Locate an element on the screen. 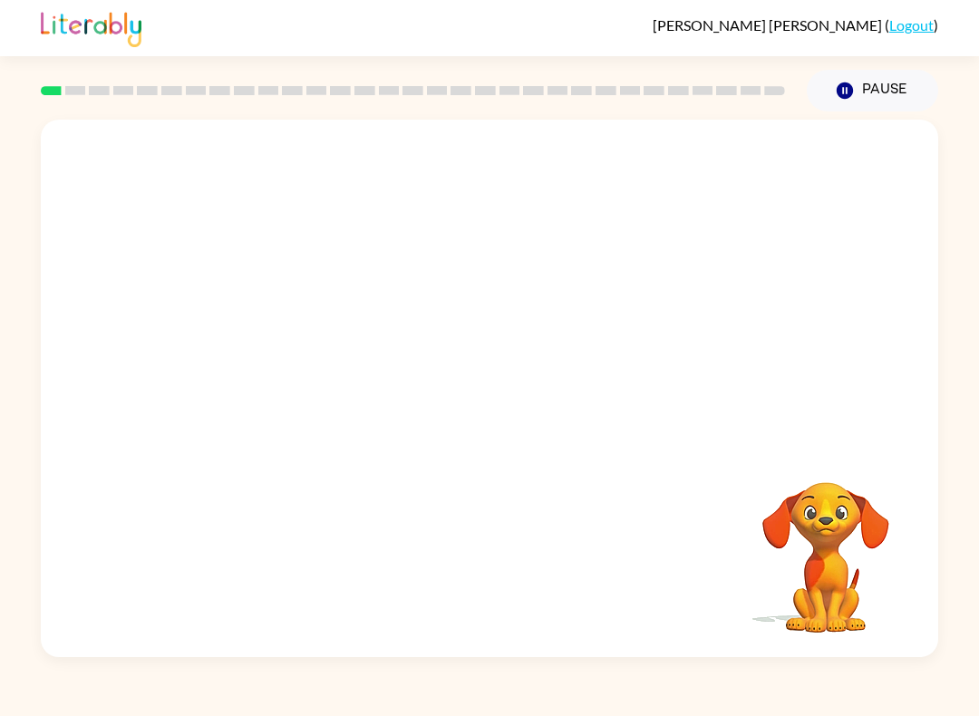  img: Literably is located at coordinates (91, 27).